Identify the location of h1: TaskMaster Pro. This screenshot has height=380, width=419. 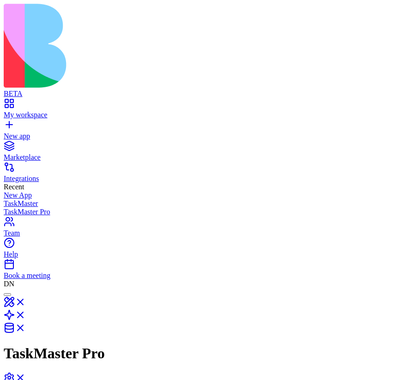
(210, 353).